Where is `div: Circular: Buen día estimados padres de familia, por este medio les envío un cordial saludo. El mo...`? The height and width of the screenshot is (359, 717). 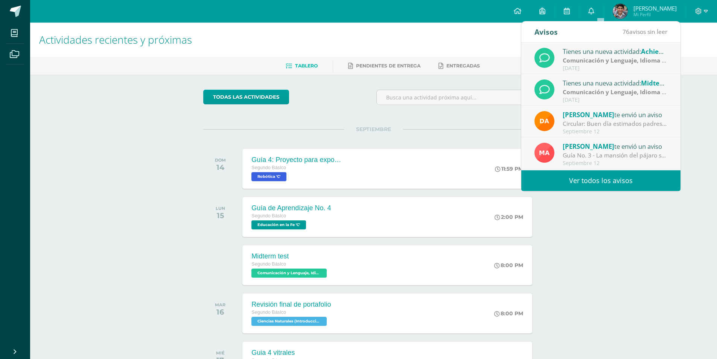
div: Circular: Buen día estimados padres de familia, por este medio les envío un cordial saludo. El mo... is located at coordinates (615, 123).